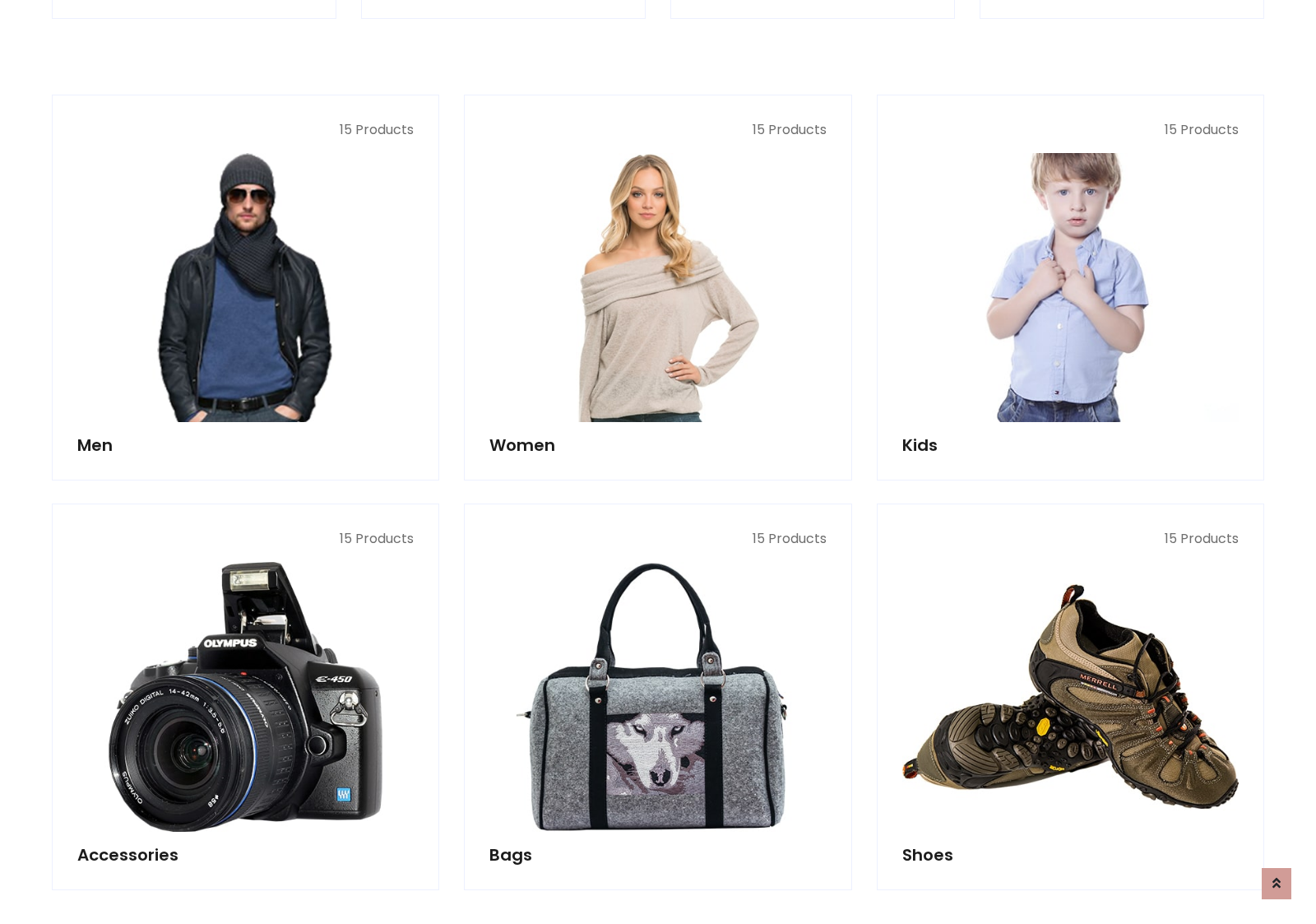  What do you see at coordinates (245, 855) in the screenshot?
I see `h5: Accessories` at bounding box center [245, 855].